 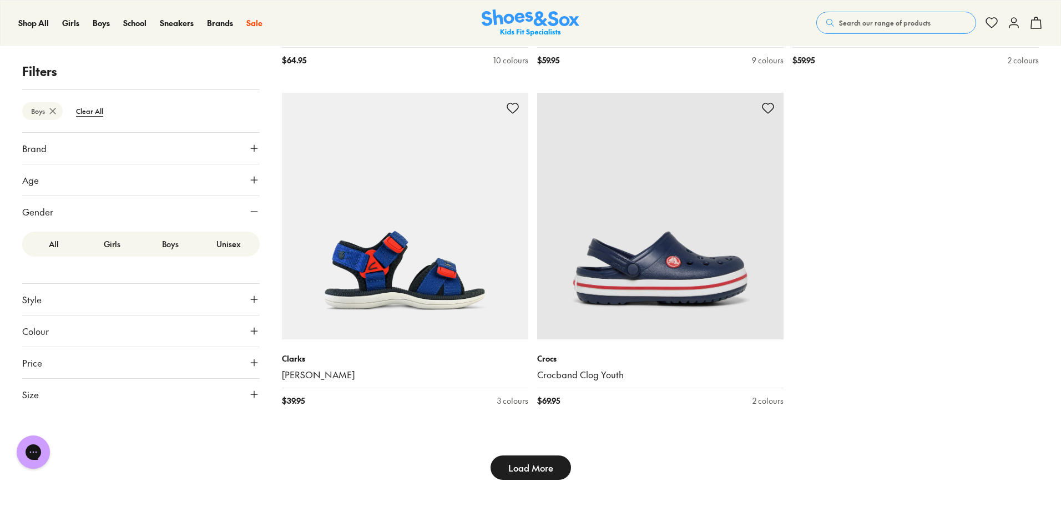 I want to click on a: Girls, so click(x=70, y=23).